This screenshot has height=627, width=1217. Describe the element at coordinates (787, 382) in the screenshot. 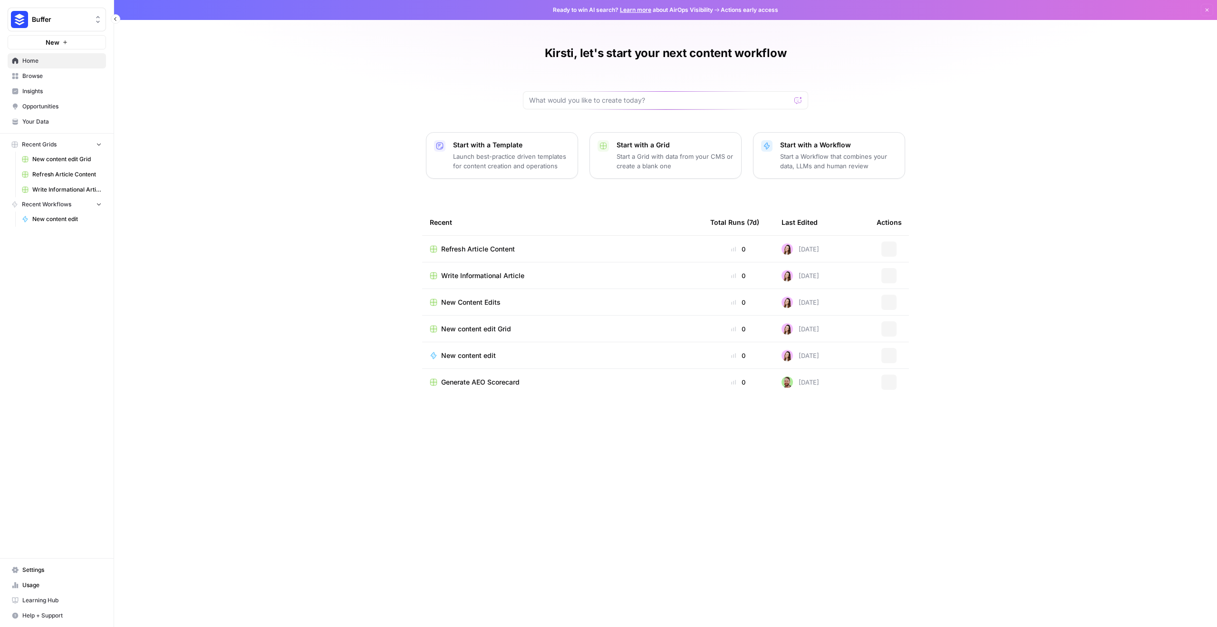

I see `img: h0tmkl8gkwk0b1sam96cuweejb2d` at that location.